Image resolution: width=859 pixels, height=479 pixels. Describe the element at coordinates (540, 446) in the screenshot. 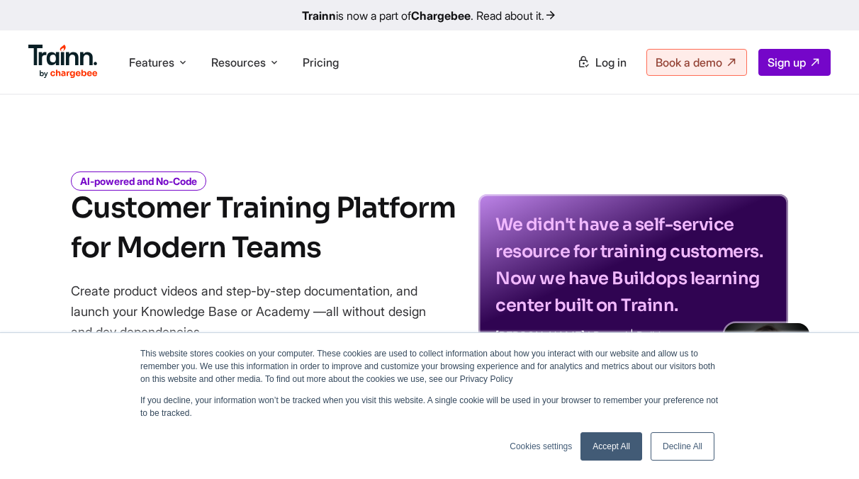

I see `a: Cookies settings` at that location.